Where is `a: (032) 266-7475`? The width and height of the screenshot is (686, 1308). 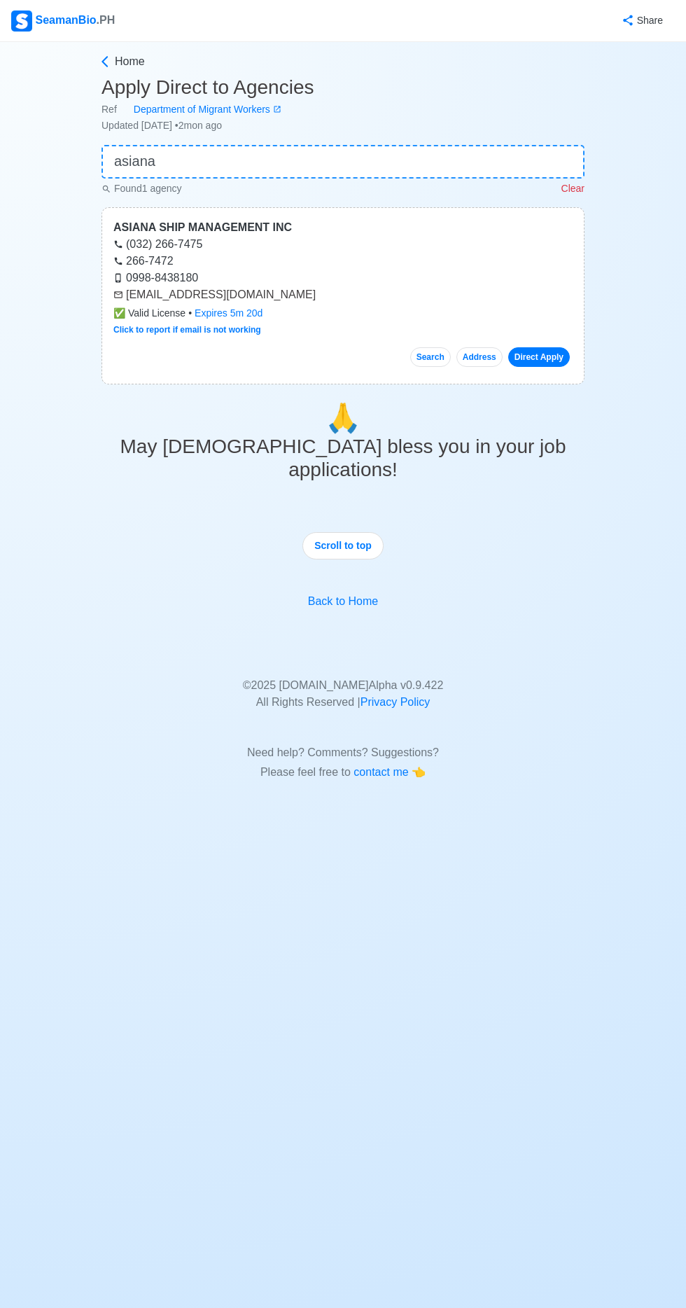 a: (032) 266-7475 is located at coordinates (158, 244).